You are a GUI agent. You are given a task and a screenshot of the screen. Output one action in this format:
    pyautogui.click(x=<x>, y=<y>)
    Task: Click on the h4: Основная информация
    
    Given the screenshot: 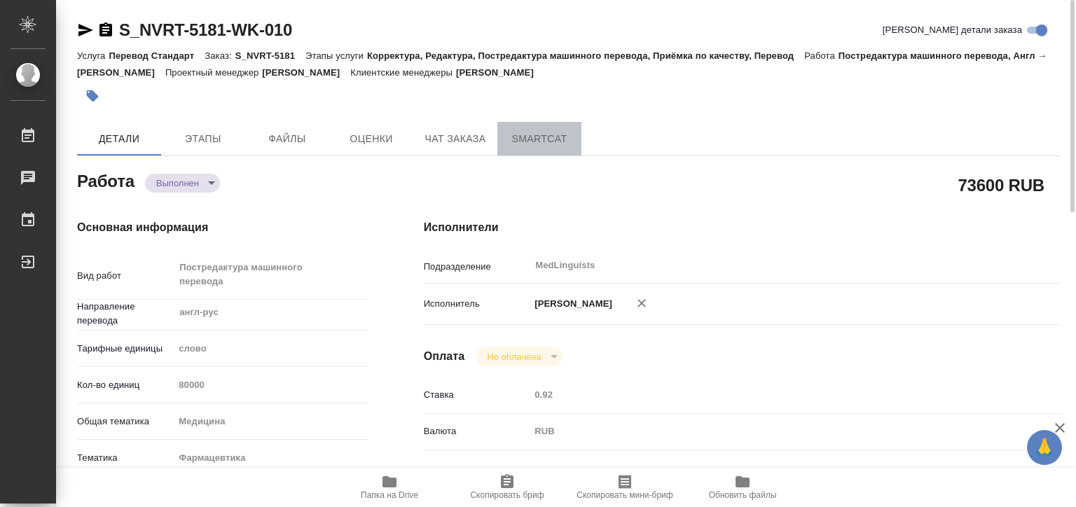 What is the action you would take?
    pyautogui.click(x=222, y=228)
    